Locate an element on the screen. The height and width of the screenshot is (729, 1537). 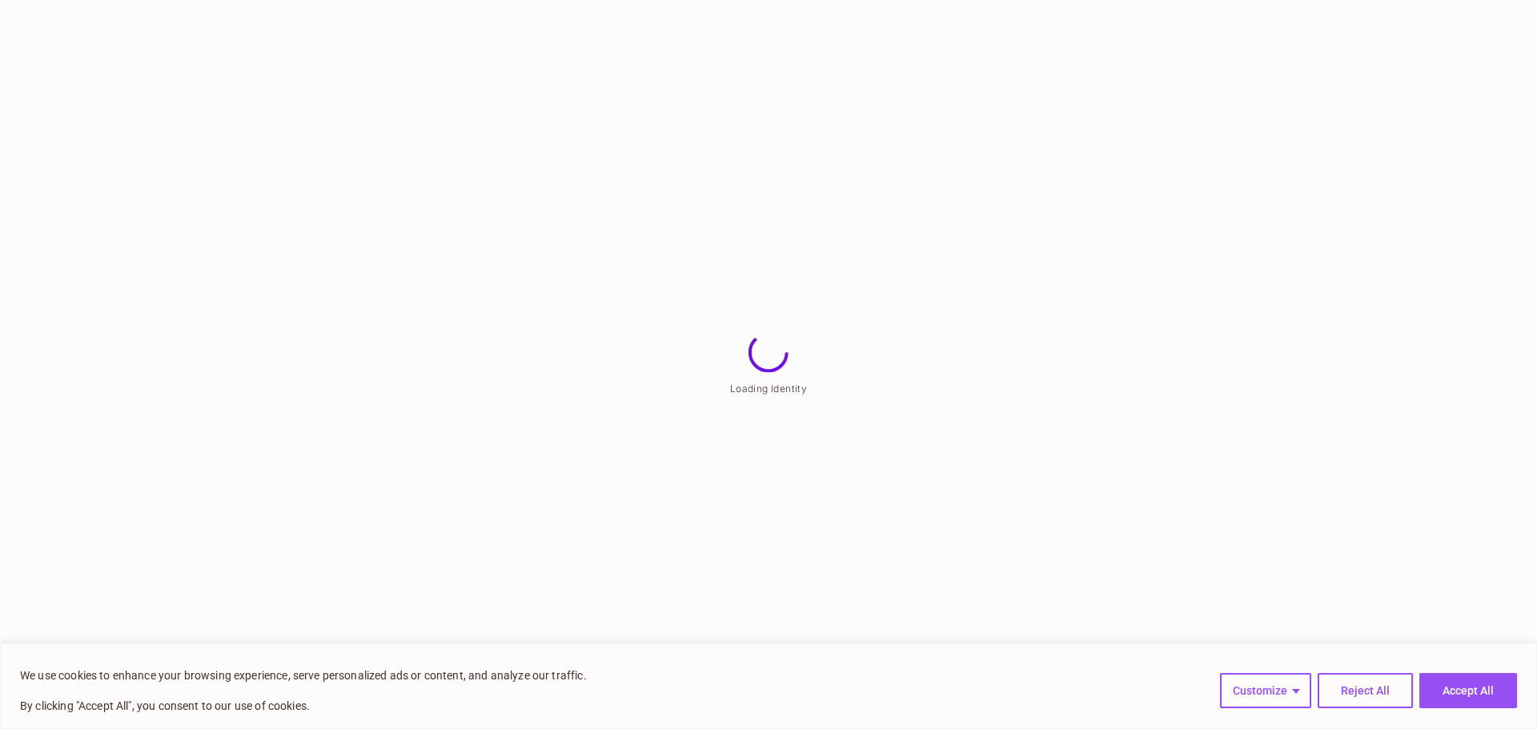
span: Loading Identity is located at coordinates (769, 388).